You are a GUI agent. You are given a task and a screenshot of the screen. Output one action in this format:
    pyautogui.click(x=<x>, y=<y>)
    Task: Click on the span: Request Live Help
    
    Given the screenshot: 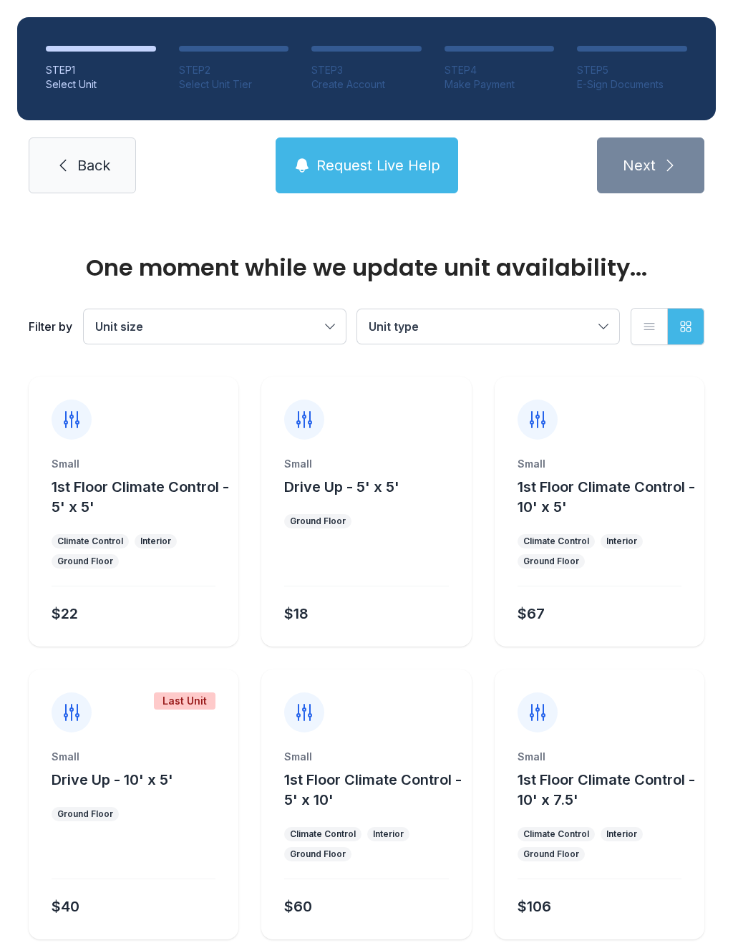 What is the action you would take?
    pyautogui.click(x=378, y=165)
    